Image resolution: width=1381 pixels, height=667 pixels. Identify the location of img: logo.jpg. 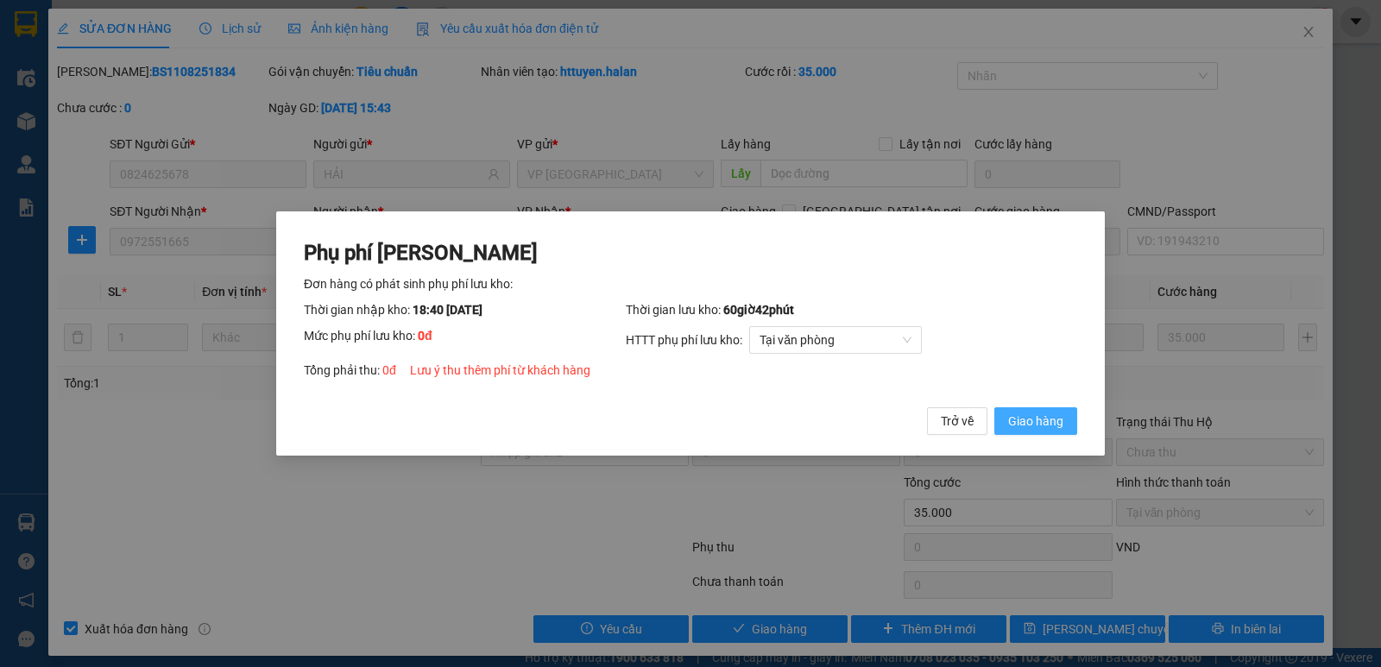
(86, 65).